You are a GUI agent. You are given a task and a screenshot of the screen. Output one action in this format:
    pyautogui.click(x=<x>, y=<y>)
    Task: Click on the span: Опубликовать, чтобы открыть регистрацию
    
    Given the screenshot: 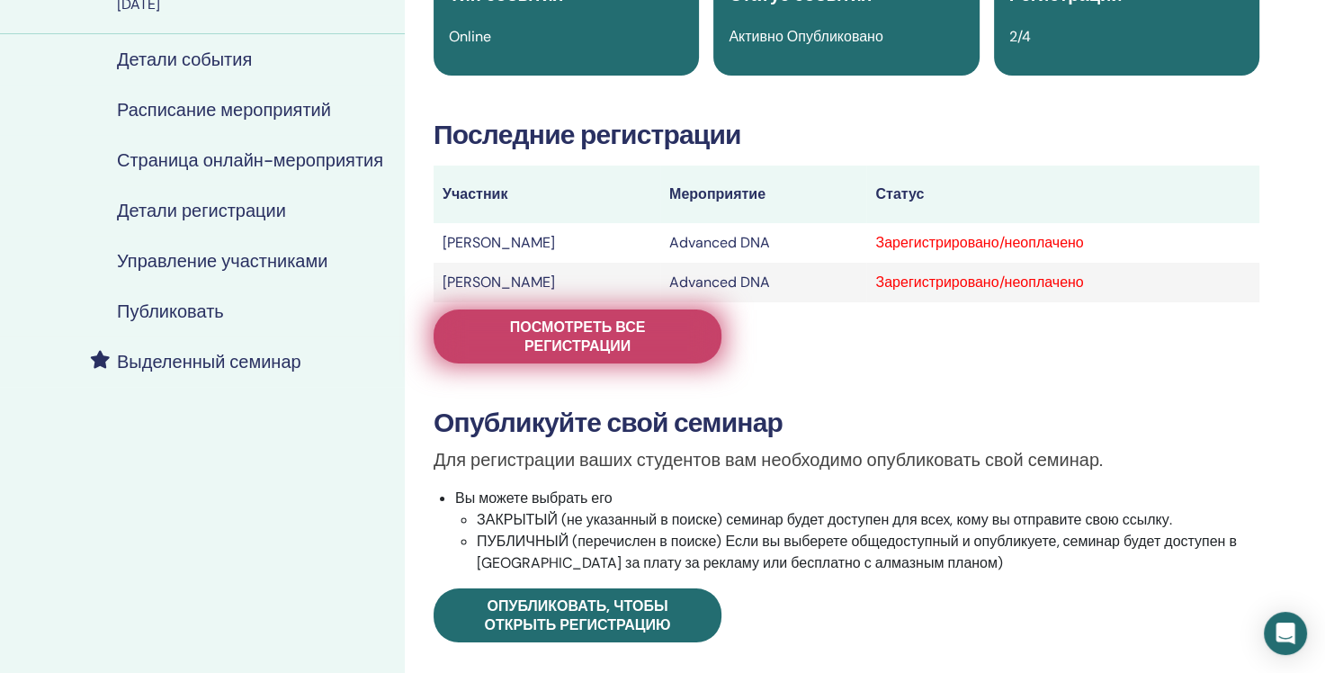 What is the action you would take?
    pyautogui.click(x=577, y=615)
    